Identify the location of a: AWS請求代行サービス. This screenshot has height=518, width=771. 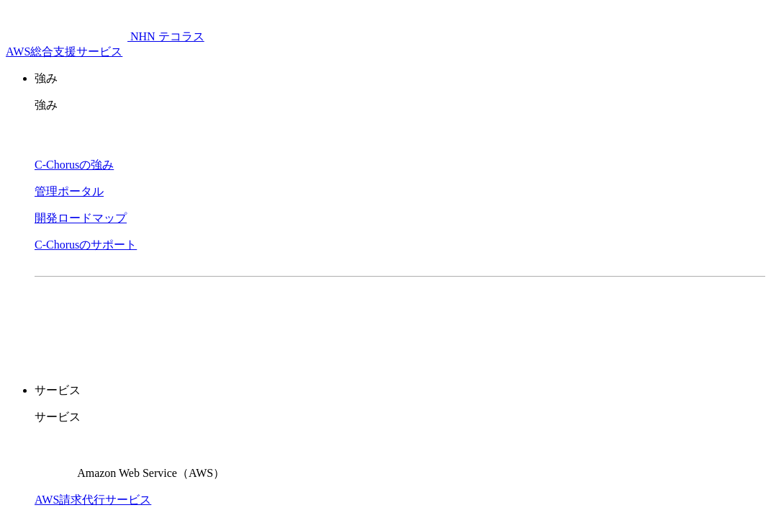
(93, 499).